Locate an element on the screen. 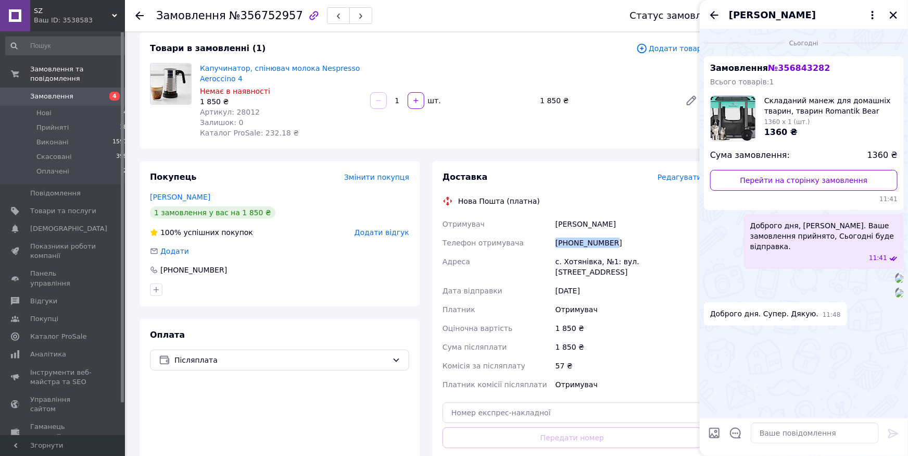 The height and width of the screenshot is (456, 908). span: Управління сайтом is located at coordinates (63, 404).